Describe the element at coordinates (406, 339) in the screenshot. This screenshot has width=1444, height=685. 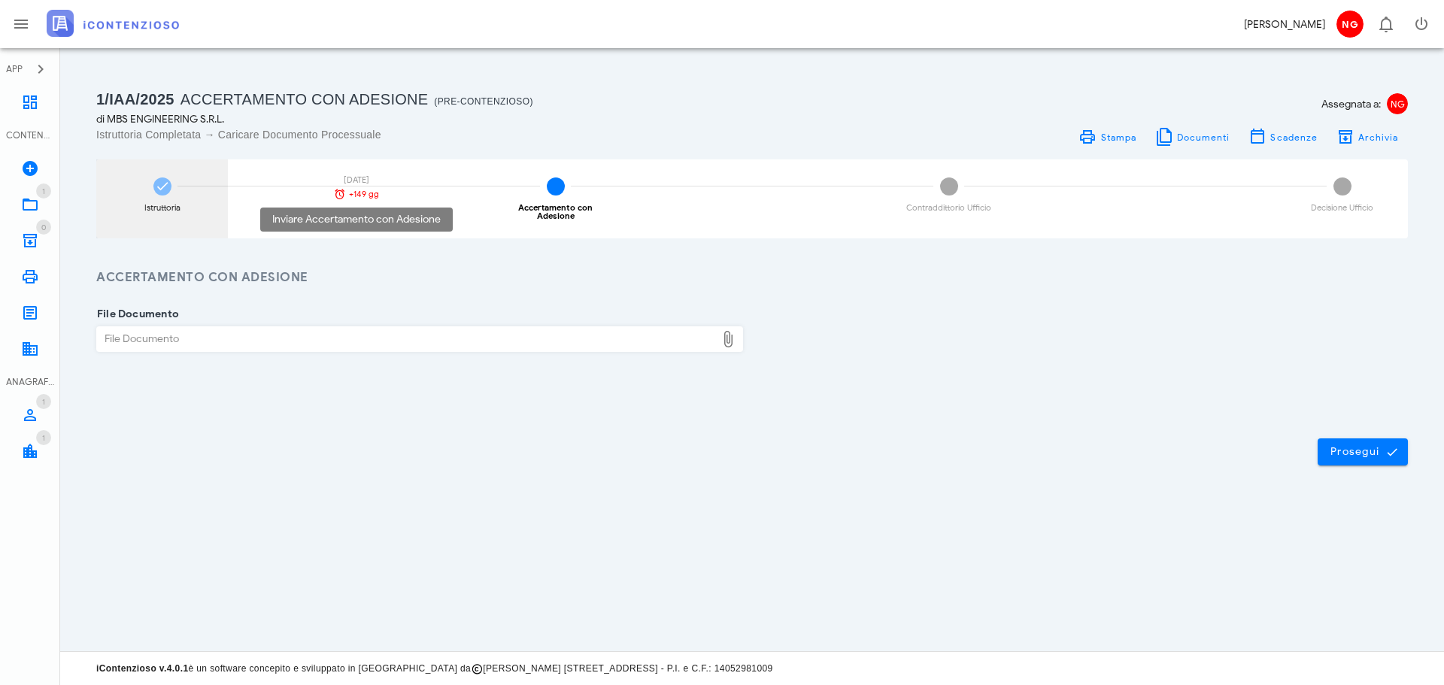
I see `div: File Documento` at that location.